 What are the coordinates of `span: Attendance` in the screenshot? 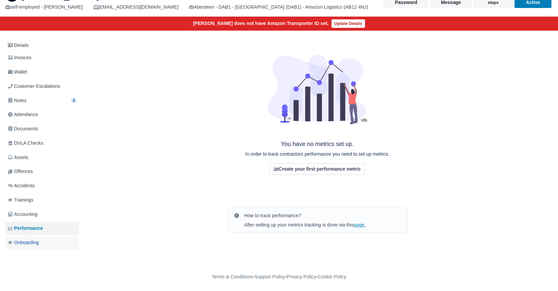 It's located at (23, 114).